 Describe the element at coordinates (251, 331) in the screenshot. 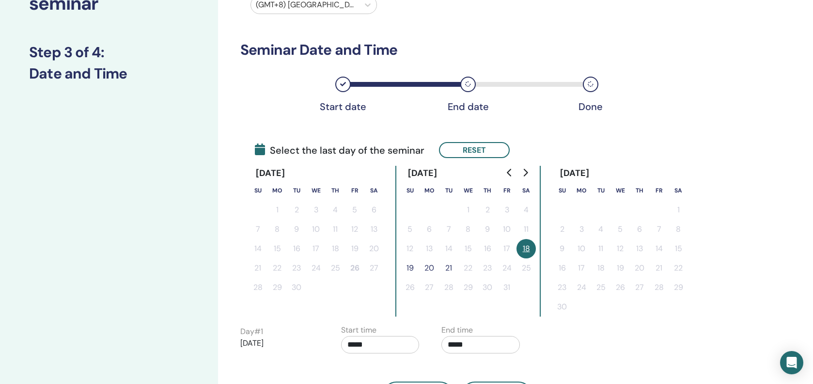

I see `label: Day # 1` at that location.